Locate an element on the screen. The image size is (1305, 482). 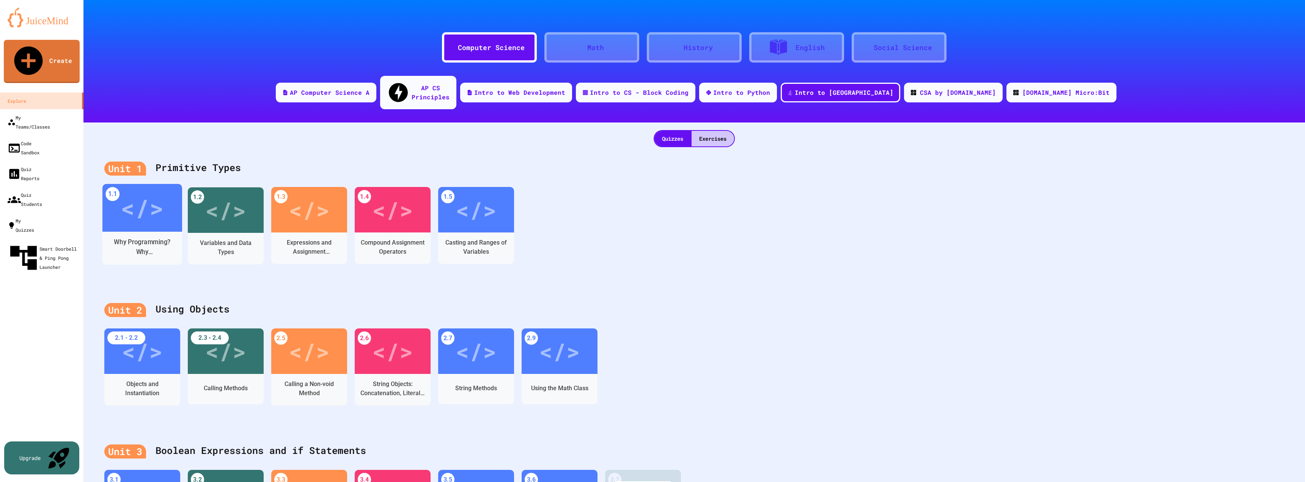
div: Explore is located at coordinates (17, 101).